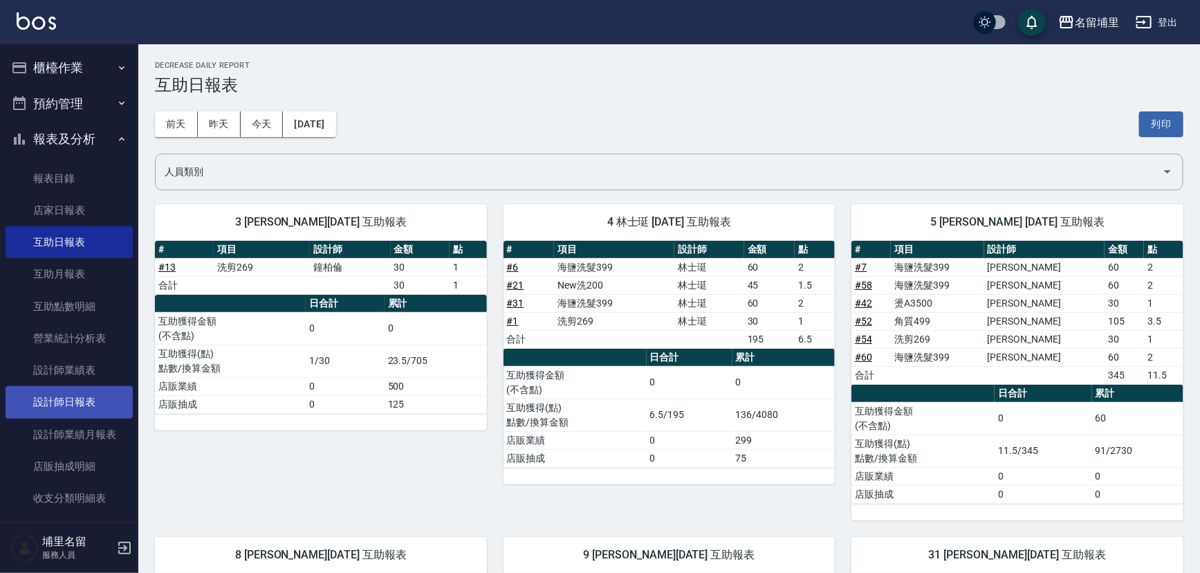  Describe the element at coordinates (69, 402) in the screenshot. I see `a: 設計師日報表` at that location.